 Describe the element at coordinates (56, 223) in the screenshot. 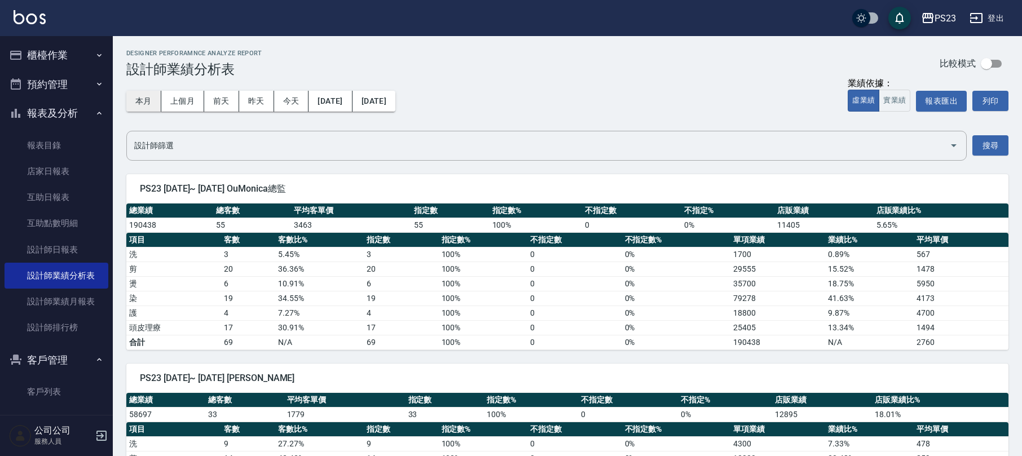

I see `a: 互助點數明細` at that location.